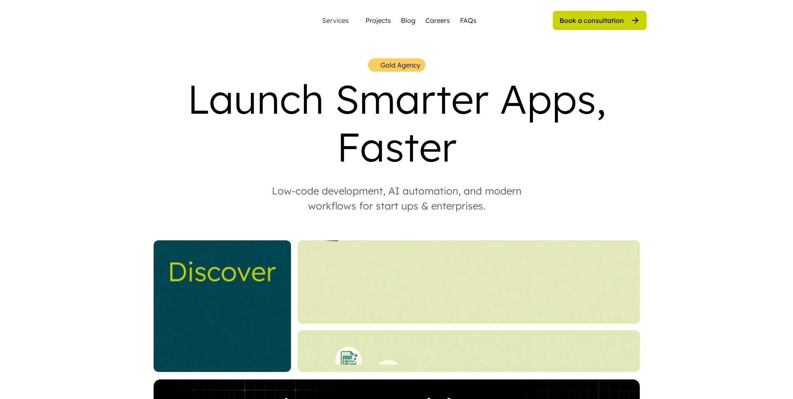 The height and width of the screenshot is (399, 793). Describe the element at coordinates (408, 20) in the screenshot. I see `div: Blog` at that location.